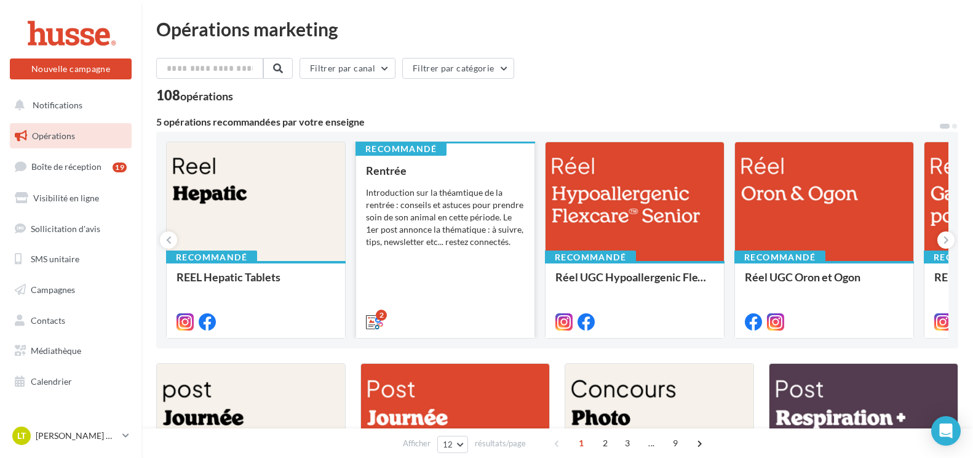  I want to click on span: 9, so click(675, 443).